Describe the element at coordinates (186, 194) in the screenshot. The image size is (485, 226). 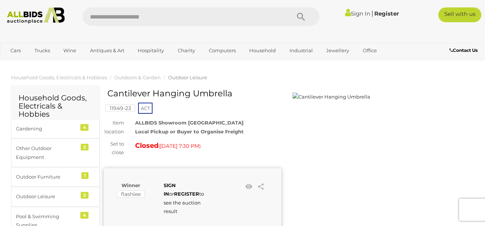
I see `a: REGISTER` at that location.